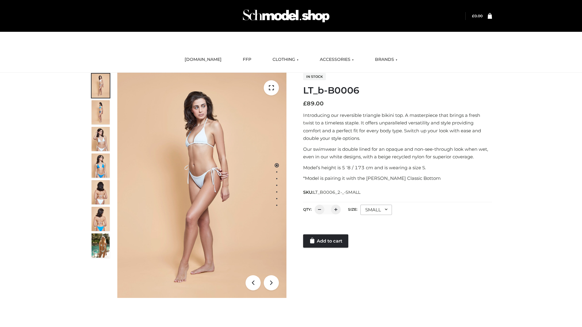 This screenshot has width=582, height=327. I want to click on img: ArielClassicBikiniTop_CloudNine_AzureSky_OW114ECO_8-scaled.jpg, so click(101, 219).